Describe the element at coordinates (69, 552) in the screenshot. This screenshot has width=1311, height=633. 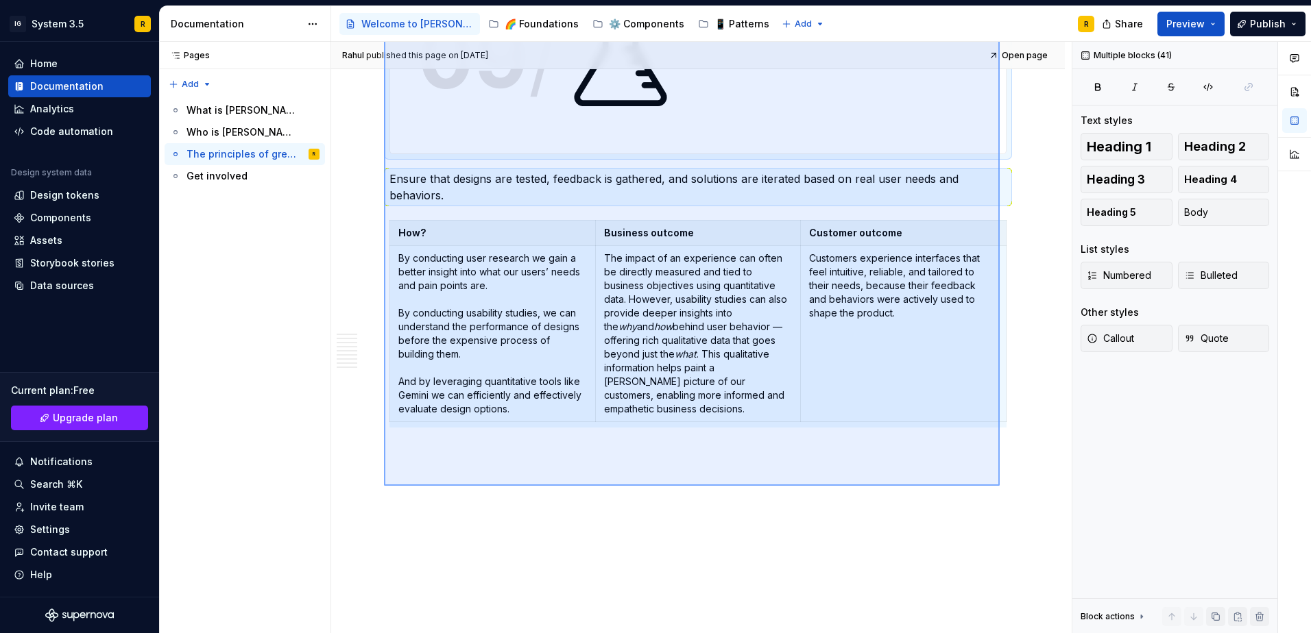
I see `div: Contact support` at that location.